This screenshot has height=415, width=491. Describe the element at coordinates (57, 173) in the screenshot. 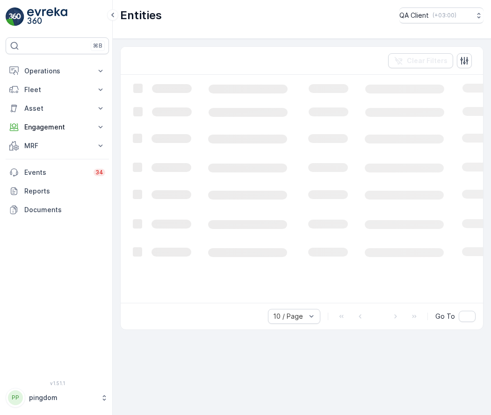

I see `a: Events34` at that location.